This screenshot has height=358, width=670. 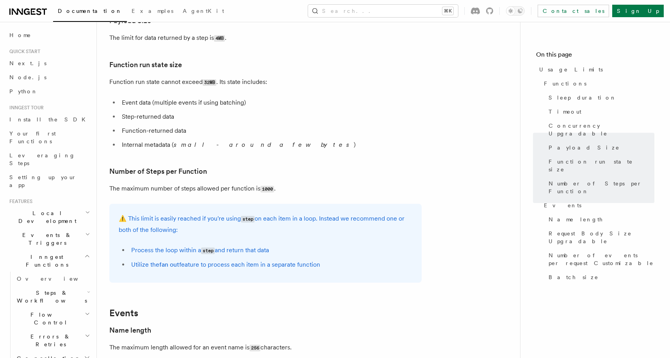 I want to click on span: Overview, so click(x=57, y=279).